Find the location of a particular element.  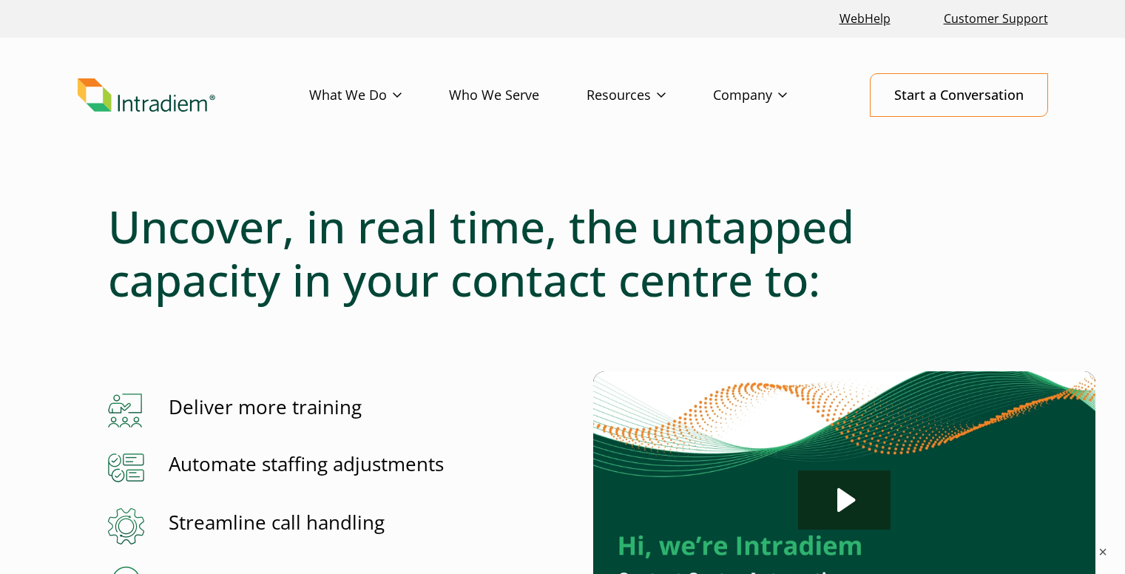

a: Who We Serve is located at coordinates (518, 95).